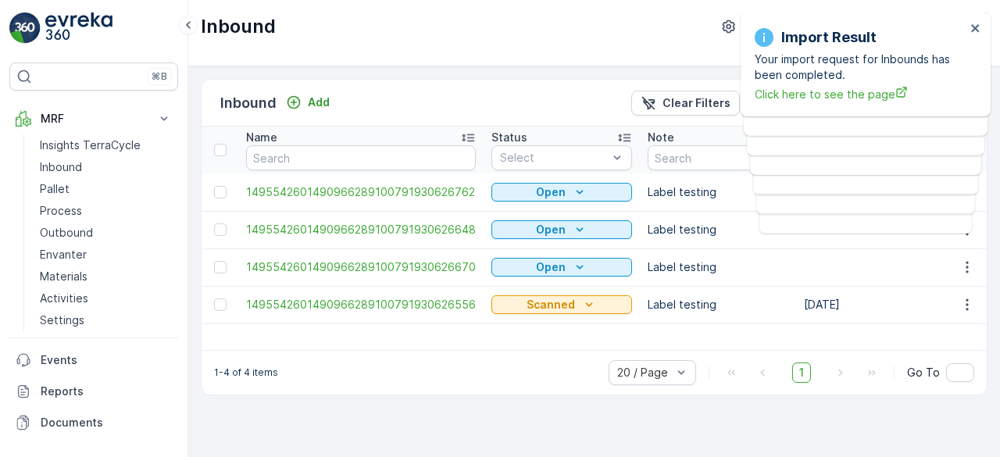  Describe the element at coordinates (361, 192) in the screenshot. I see `span: 1495542601490966289100791930626762` at that location.